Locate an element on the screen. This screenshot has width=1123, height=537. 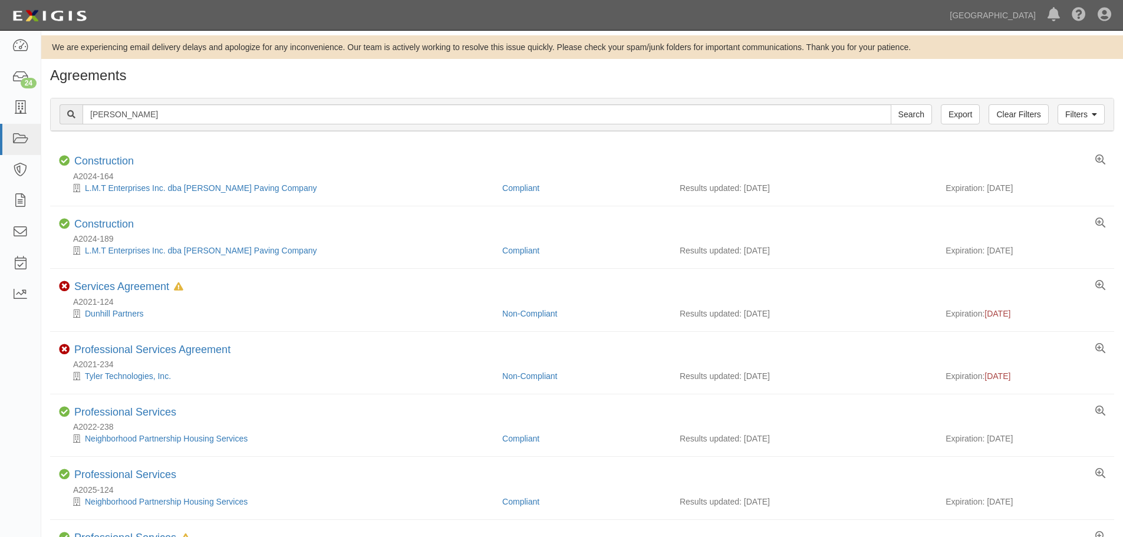
h1: Agreements is located at coordinates (582, 75).